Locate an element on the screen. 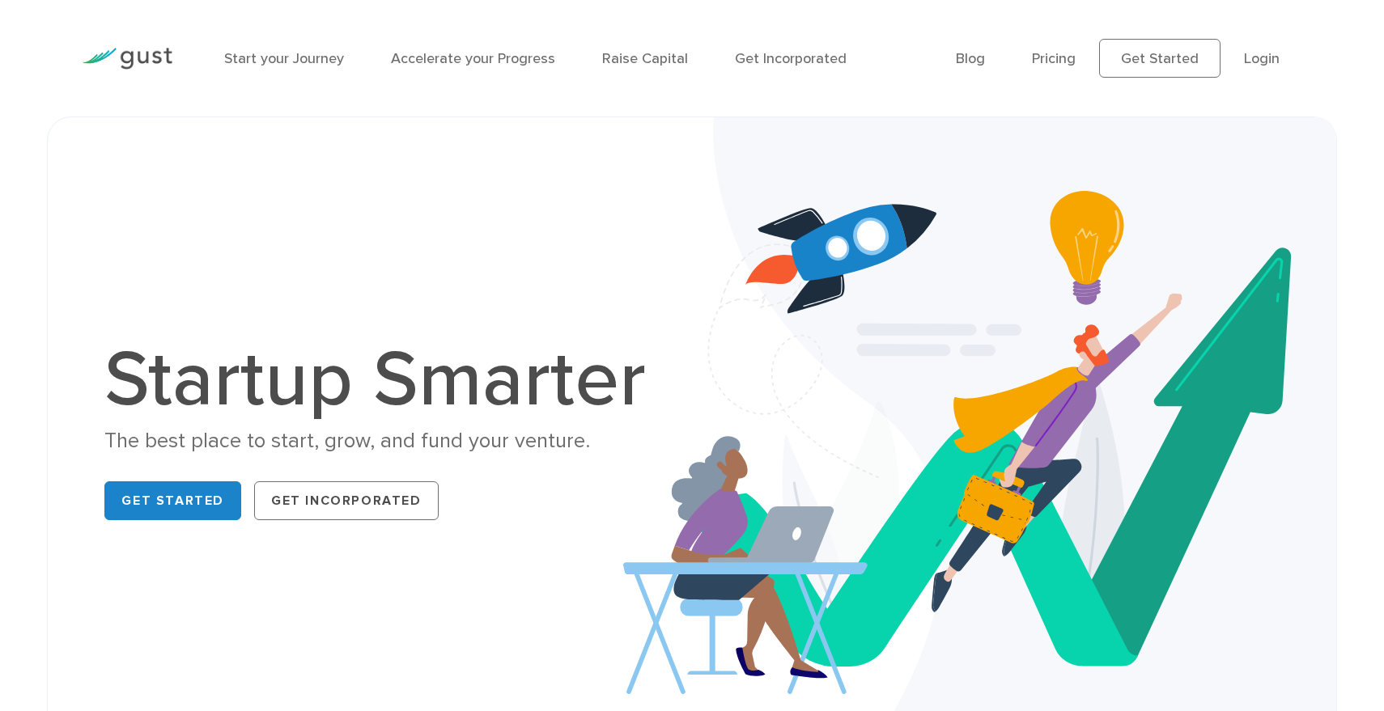 The height and width of the screenshot is (711, 1384). a: Start your Journey is located at coordinates (284, 58).